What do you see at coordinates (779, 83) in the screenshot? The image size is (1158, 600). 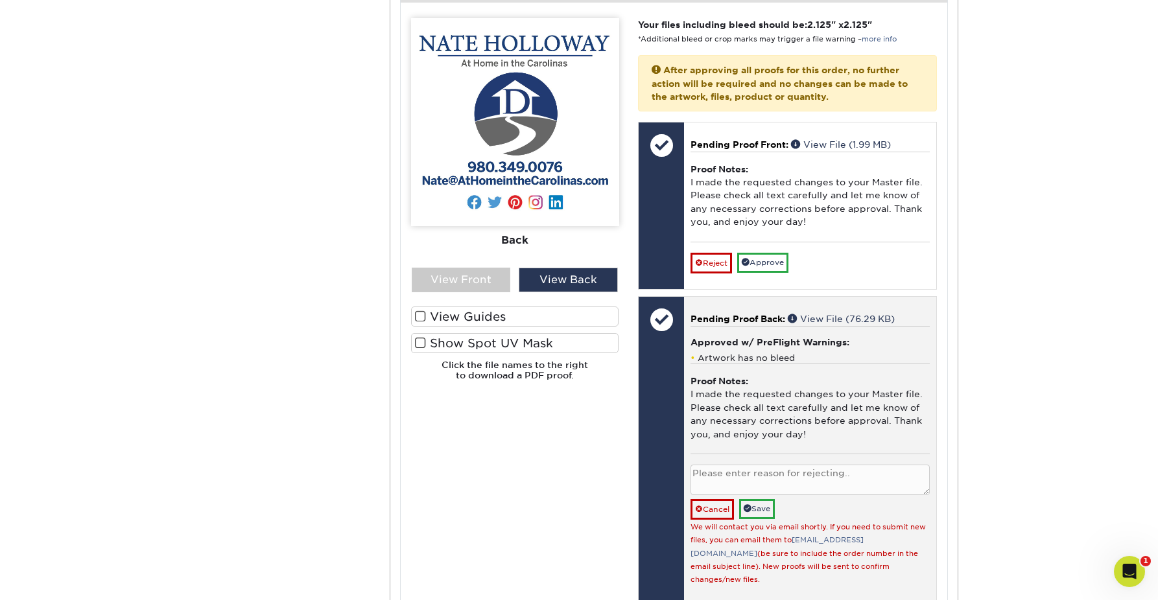 I see `strong: After approving all proofs for this order, no further action will be required and no changes can ...` at bounding box center [779, 83].